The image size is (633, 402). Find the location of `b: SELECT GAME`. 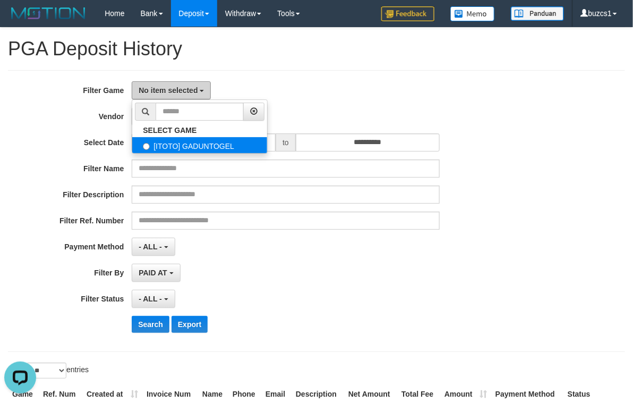

b: SELECT GAME is located at coordinates (169, 130).